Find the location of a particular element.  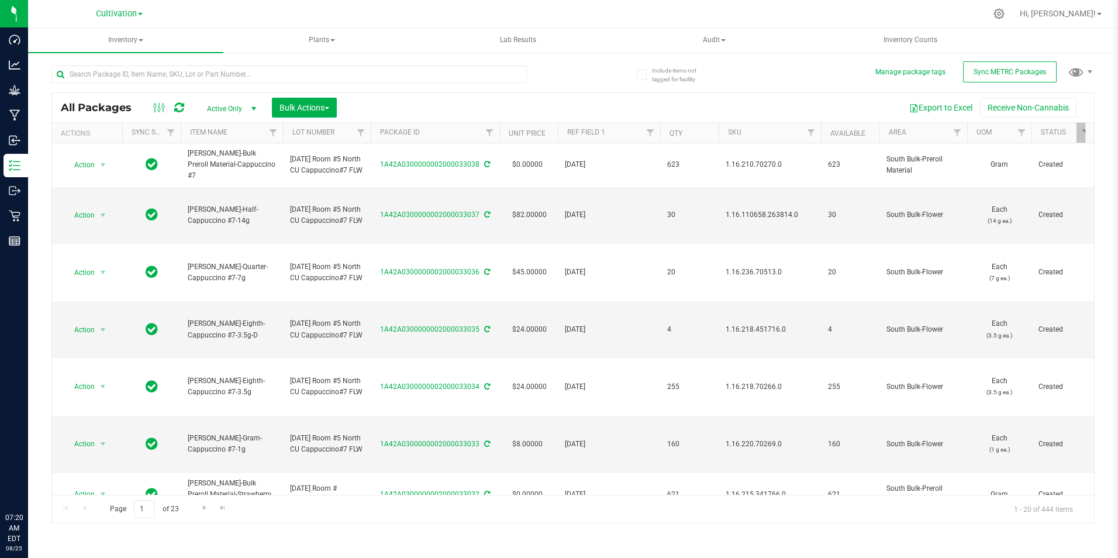

span: Page of 23 is located at coordinates (144, 509).